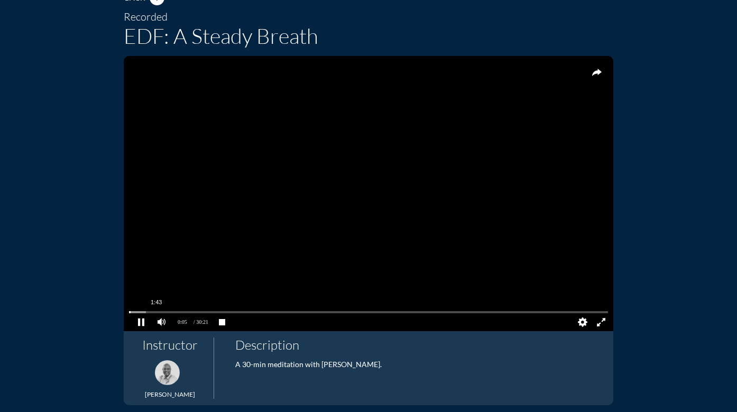 This screenshot has width=737, height=412. Describe the element at coordinates (419, 345) in the screenshot. I see `h4: Description` at that location.